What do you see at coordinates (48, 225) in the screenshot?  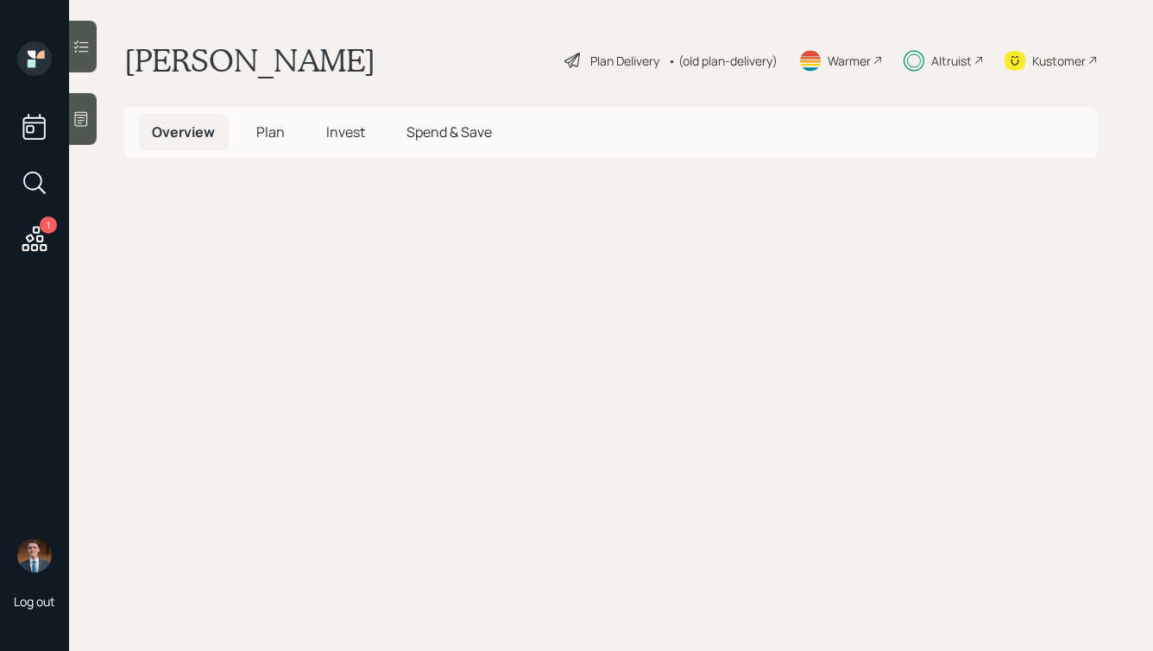 I see `div: 1` at bounding box center [48, 225].